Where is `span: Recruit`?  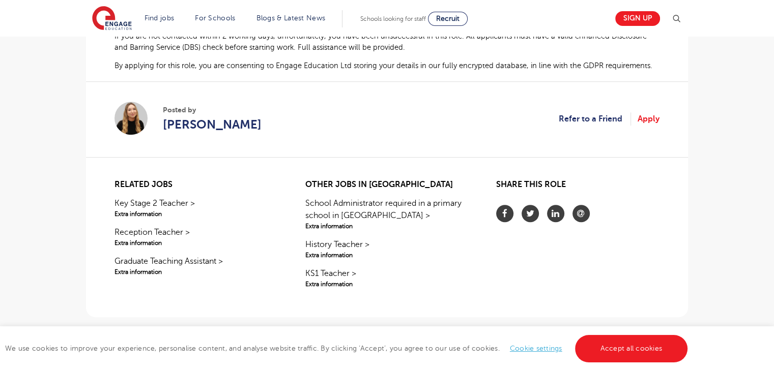
span: Recruit is located at coordinates (448, 18).